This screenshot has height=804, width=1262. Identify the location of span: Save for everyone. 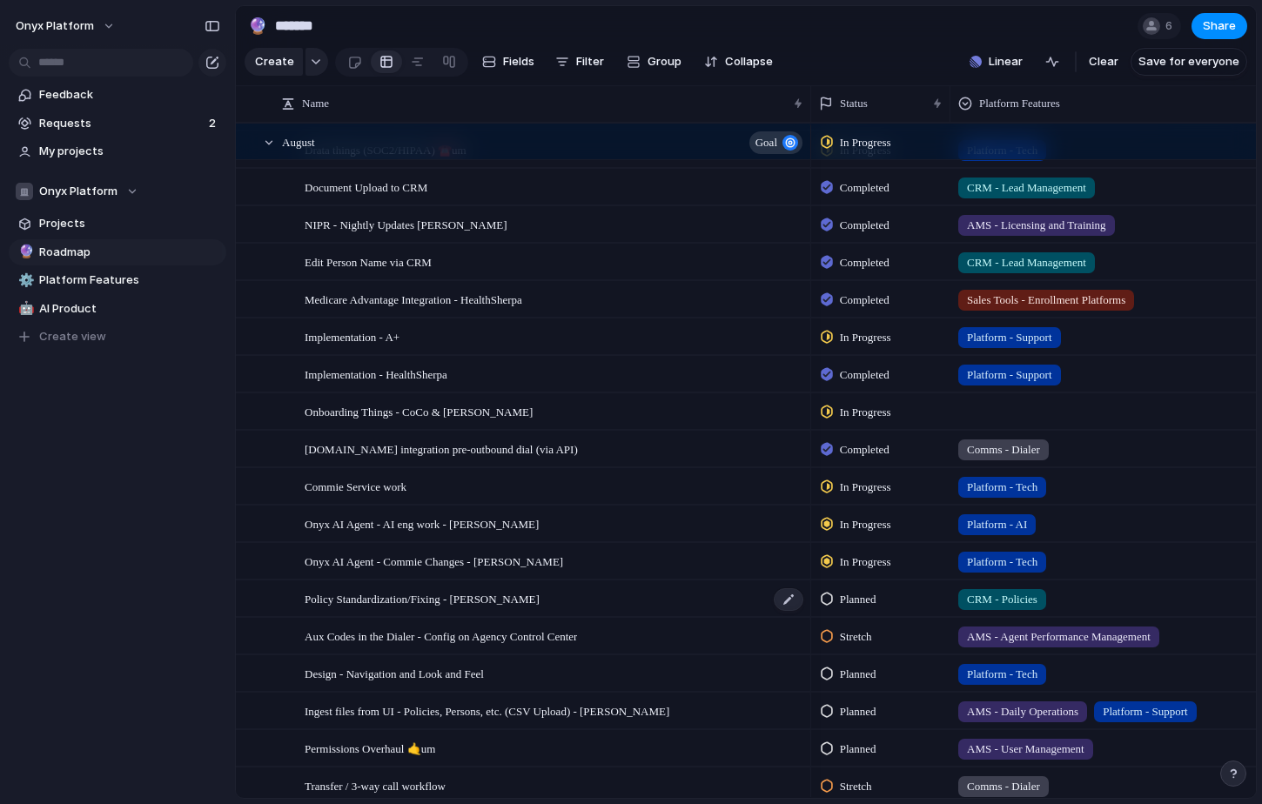
(1189, 62).